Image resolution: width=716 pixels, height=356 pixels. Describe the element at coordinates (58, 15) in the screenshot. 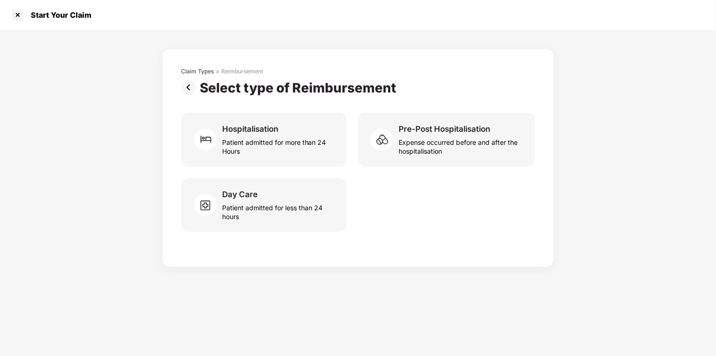

I see `div: Start Your Claim` at that location.